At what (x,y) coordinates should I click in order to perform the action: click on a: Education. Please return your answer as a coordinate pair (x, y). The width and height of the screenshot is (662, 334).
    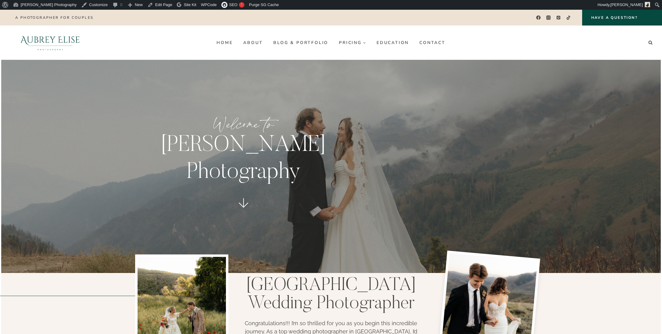
    Looking at the image, I should click on (392, 43).